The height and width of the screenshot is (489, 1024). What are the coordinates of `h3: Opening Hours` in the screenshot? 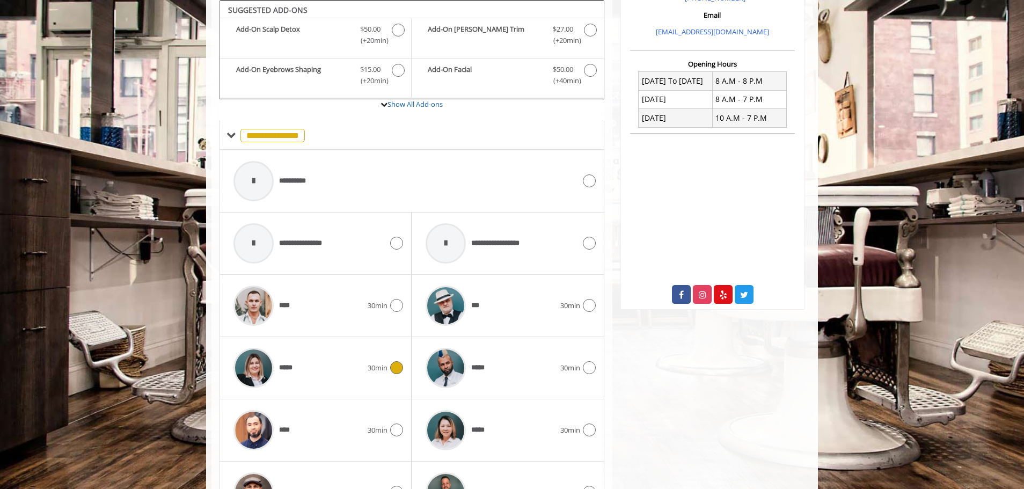 It's located at (712, 64).